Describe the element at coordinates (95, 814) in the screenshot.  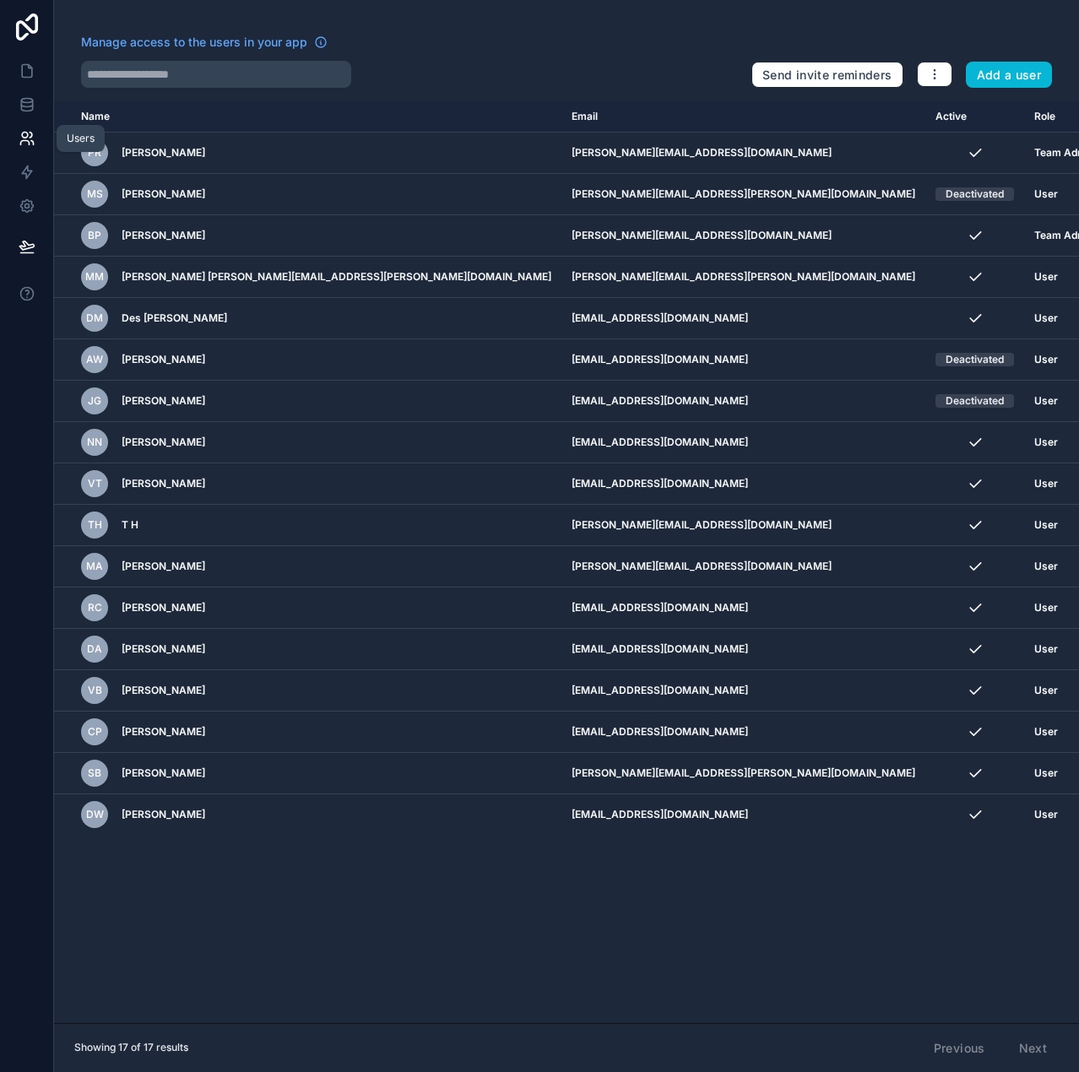
I see `span: DW` at that location.